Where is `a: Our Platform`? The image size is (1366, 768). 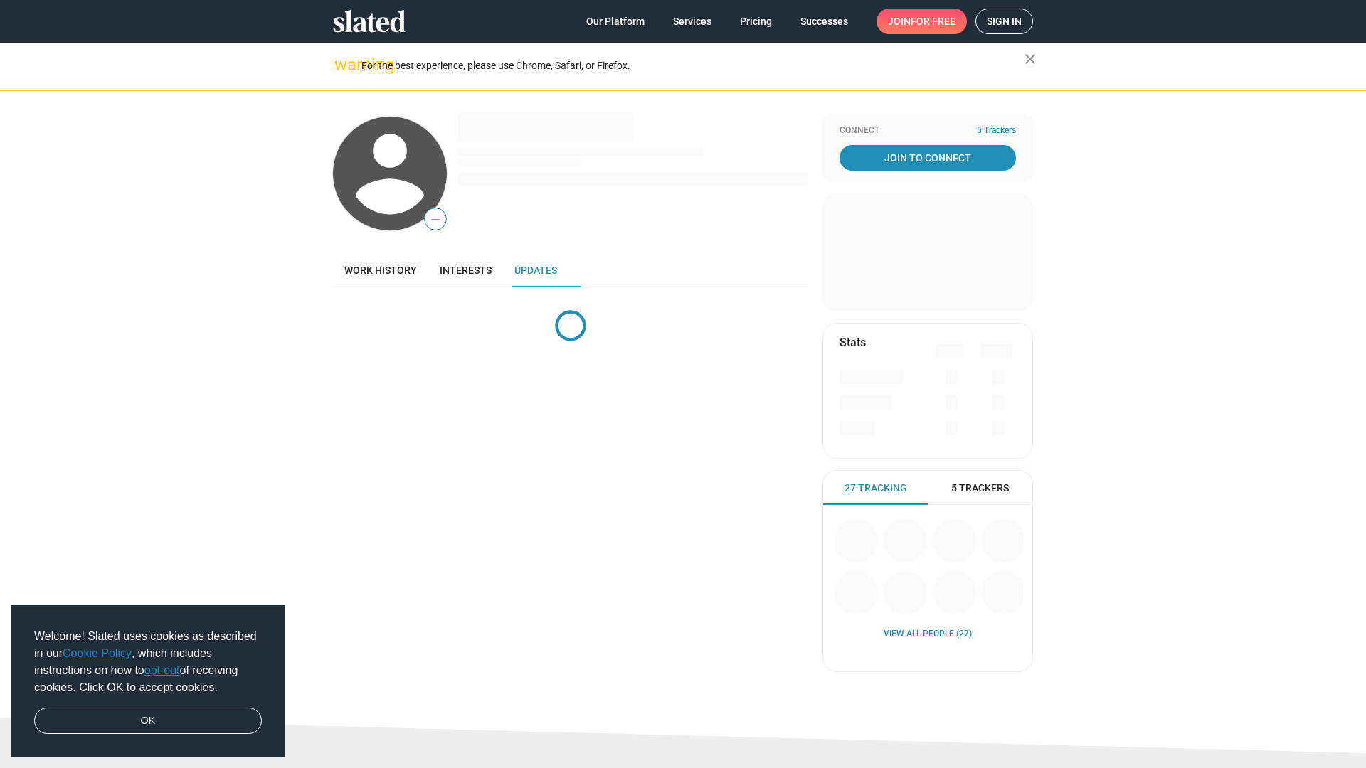 a: Our Platform is located at coordinates (615, 21).